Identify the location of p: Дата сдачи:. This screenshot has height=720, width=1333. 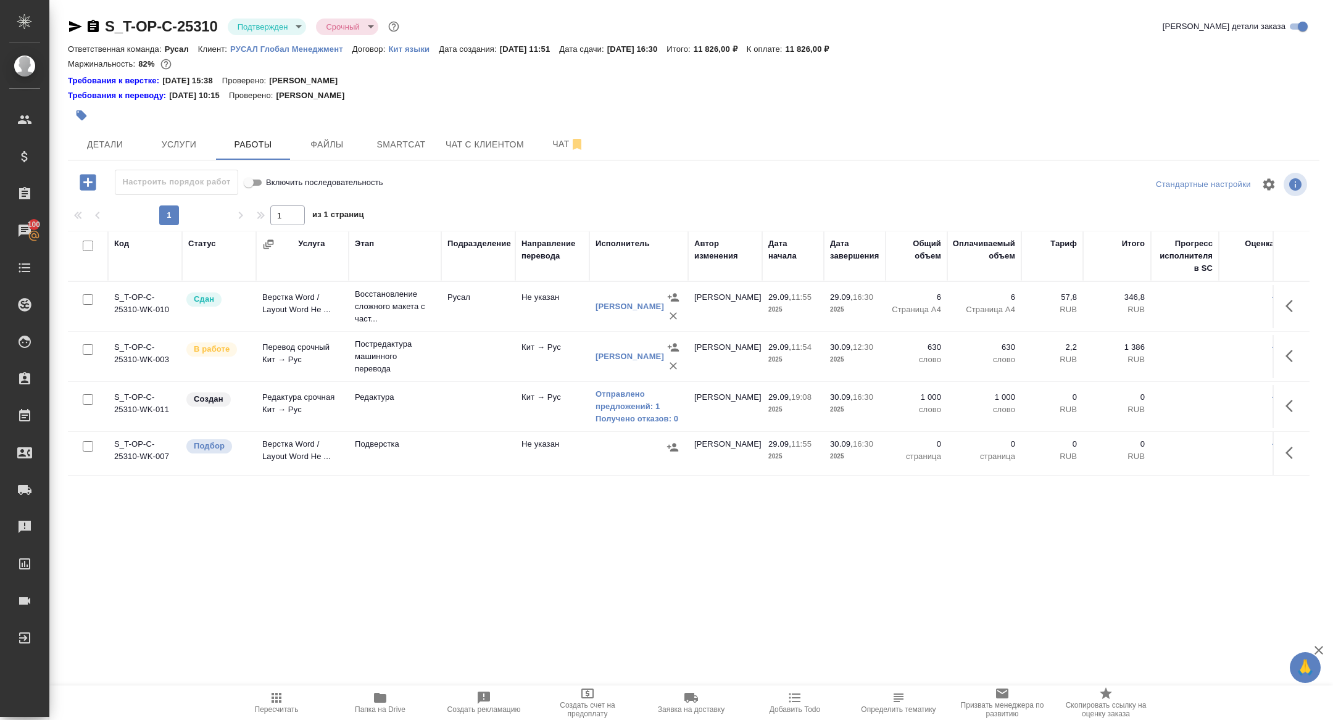
(583, 49).